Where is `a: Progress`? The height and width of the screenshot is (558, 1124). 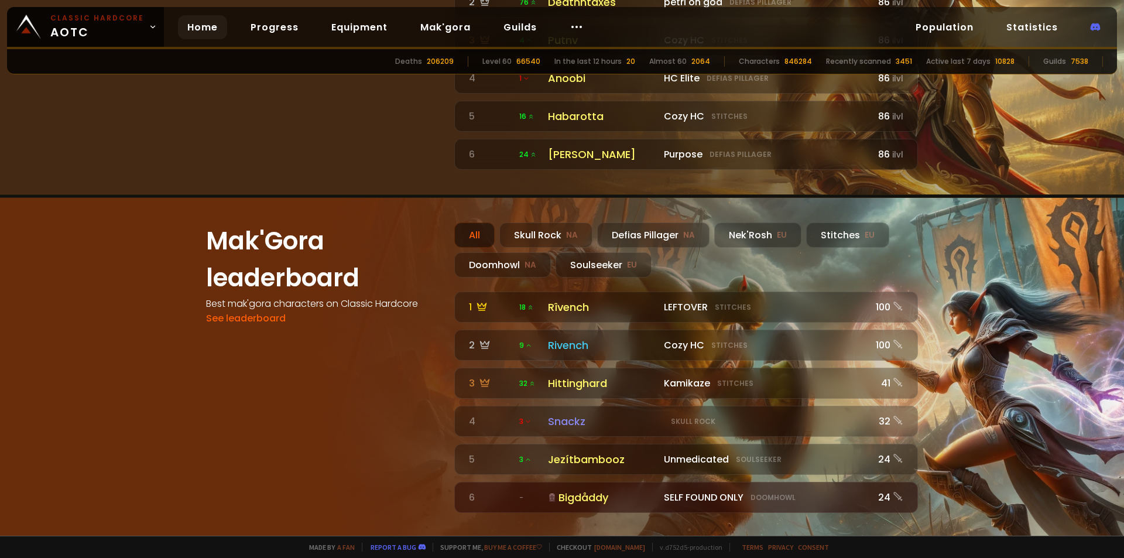 a: Progress is located at coordinates (274, 27).